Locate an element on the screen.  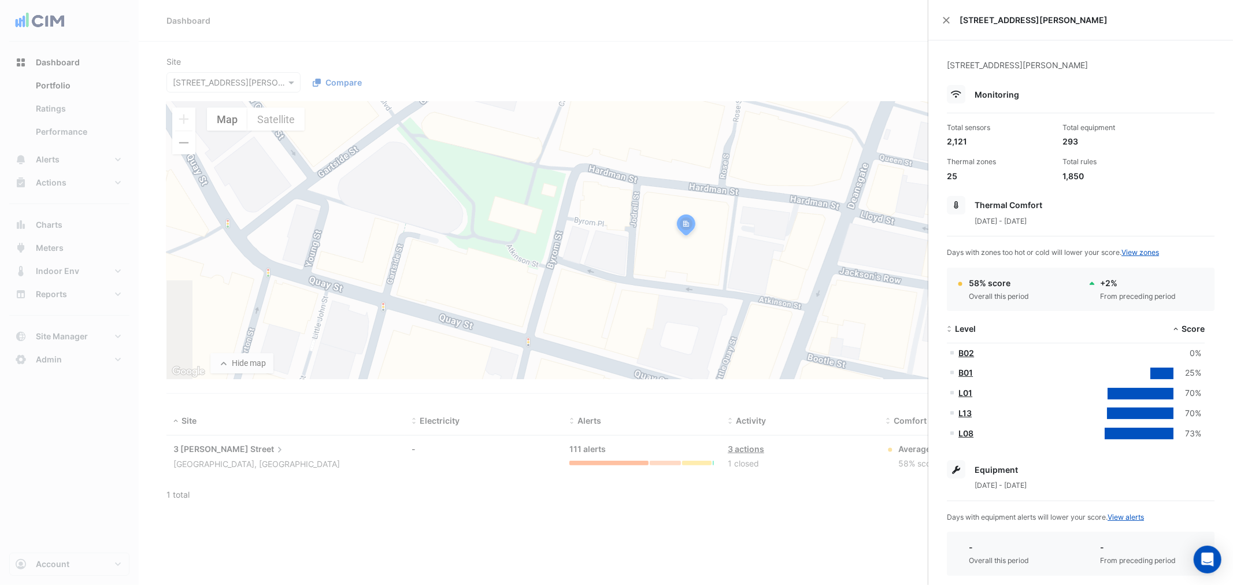
a: View alerts is located at coordinates (1126, 517).